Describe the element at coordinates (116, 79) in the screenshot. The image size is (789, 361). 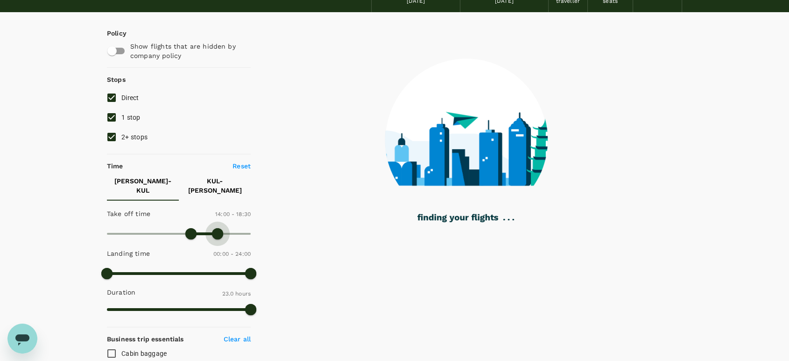
I see `strong: Stops` at that location.